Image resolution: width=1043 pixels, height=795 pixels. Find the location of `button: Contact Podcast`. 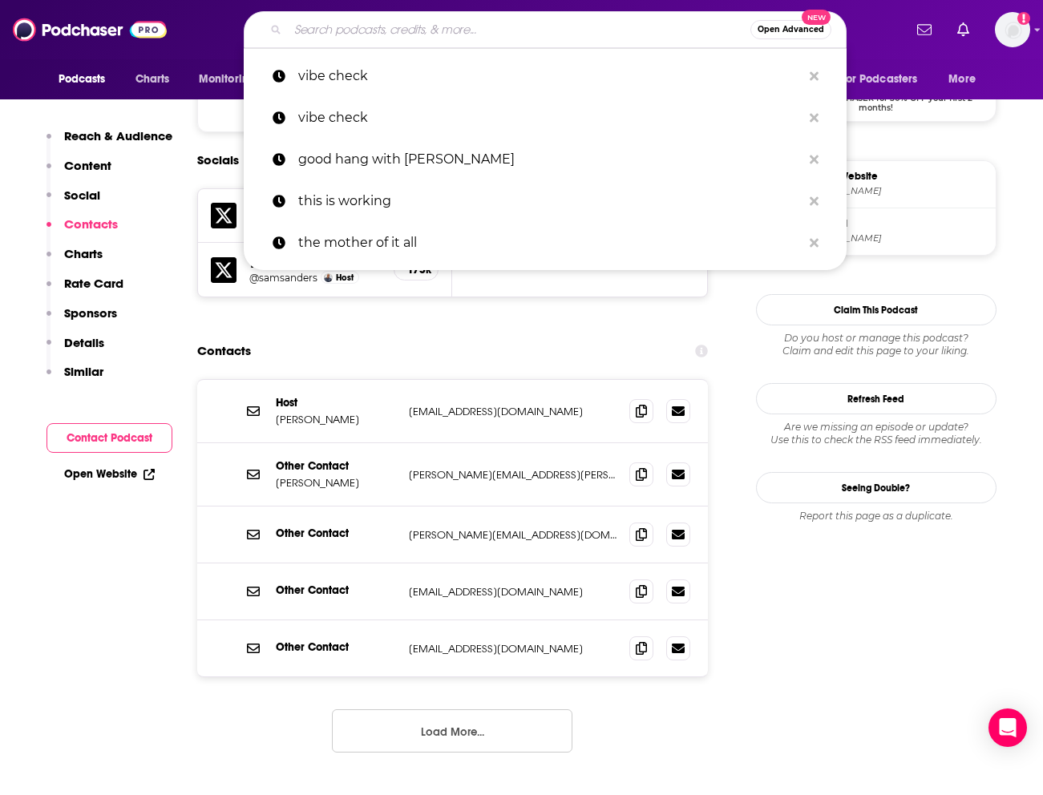

button: Contact Podcast is located at coordinates (109, 438).